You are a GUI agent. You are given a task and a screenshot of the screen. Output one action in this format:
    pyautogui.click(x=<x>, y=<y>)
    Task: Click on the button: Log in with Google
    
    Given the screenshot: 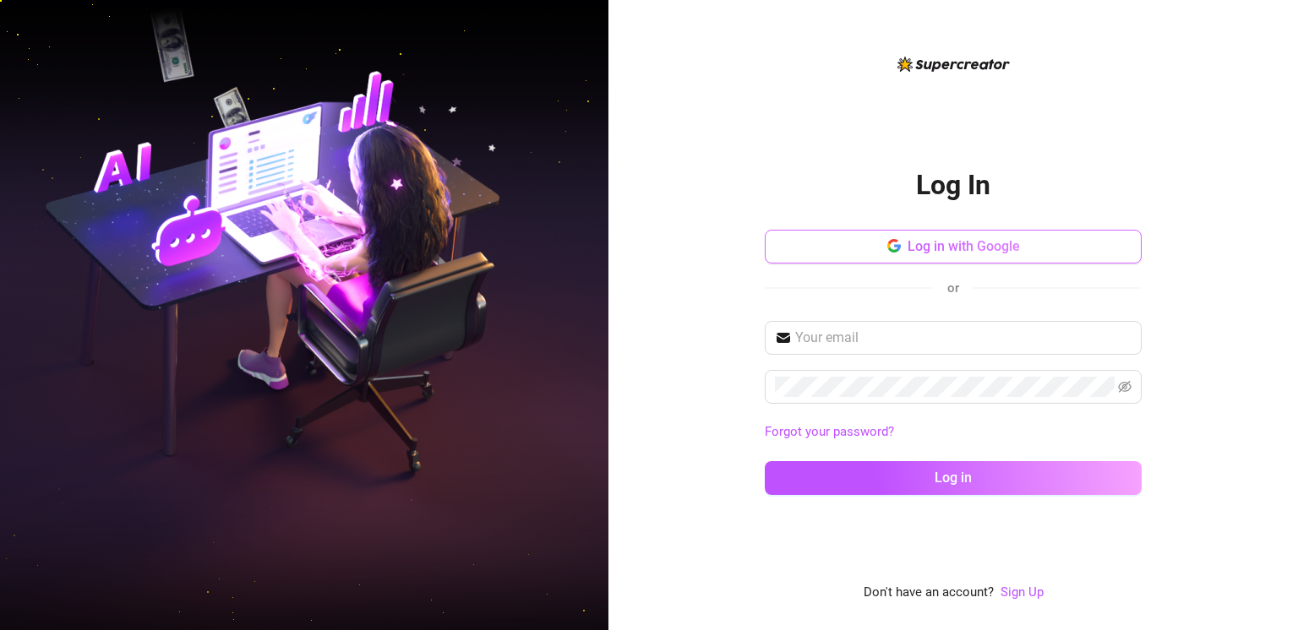 What is the action you would take?
    pyautogui.click(x=953, y=247)
    